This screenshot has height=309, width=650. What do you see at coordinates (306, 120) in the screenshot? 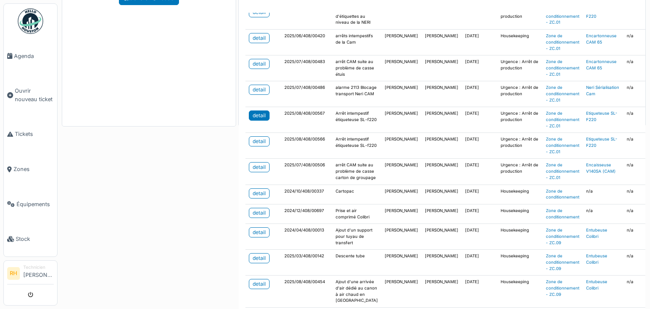
I see `td: 2025/08/408/00567` at bounding box center [306, 120].